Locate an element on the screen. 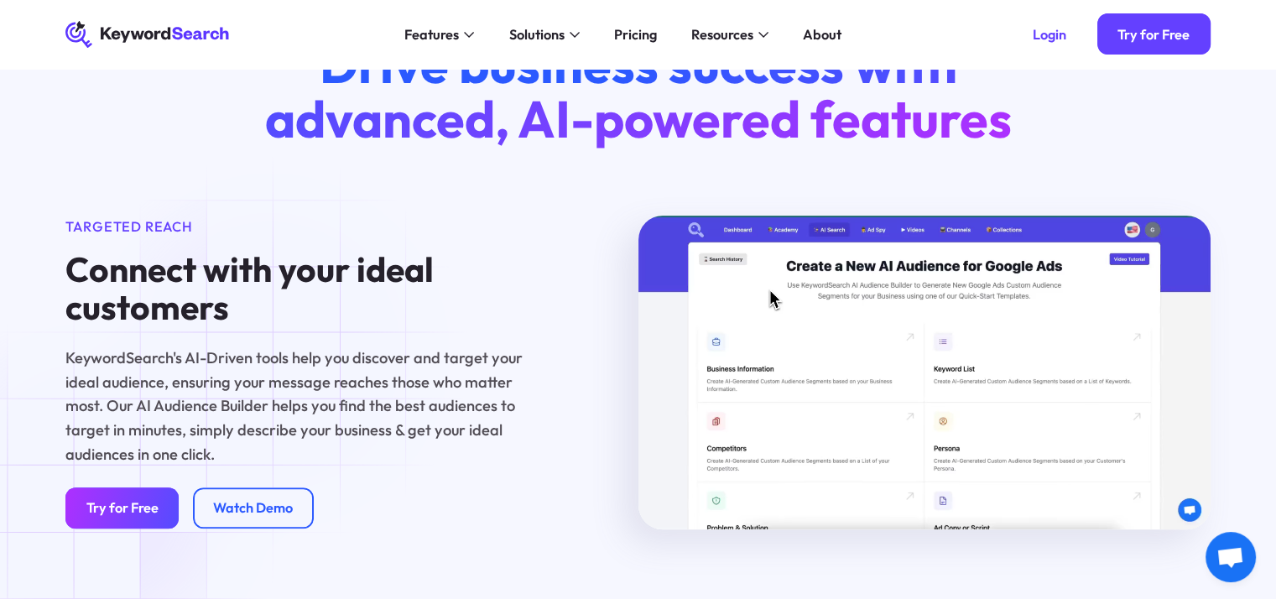 Image resolution: width=1276 pixels, height=599 pixels. a: Watch Demo is located at coordinates (253, 508).